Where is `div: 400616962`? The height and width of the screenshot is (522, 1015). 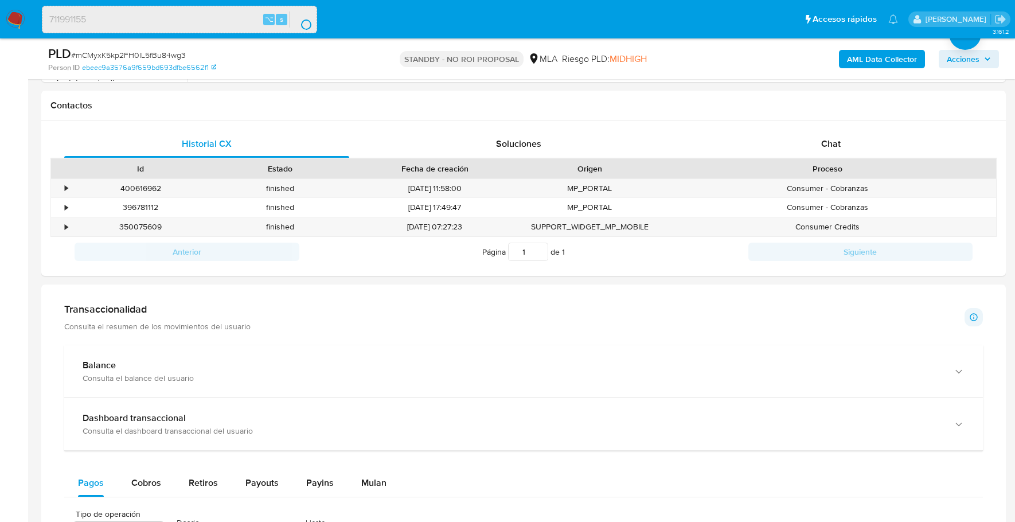
div: 400616962 is located at coordinates (140, 188).